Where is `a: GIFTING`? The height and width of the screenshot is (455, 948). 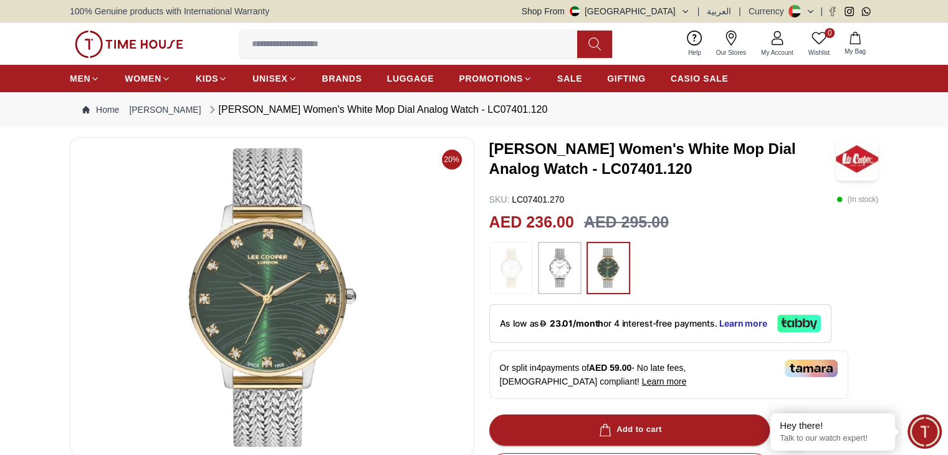 a: GIFTING is located at coordinates (626, 79).